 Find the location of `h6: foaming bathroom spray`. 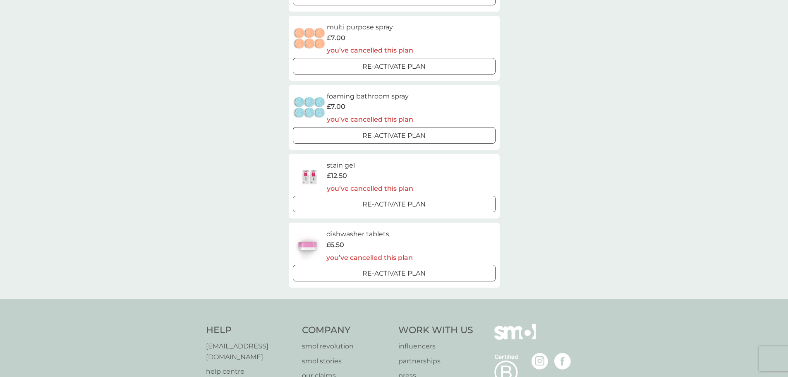

h6: foaming bathroom spray is located at coordinates (370, 96).